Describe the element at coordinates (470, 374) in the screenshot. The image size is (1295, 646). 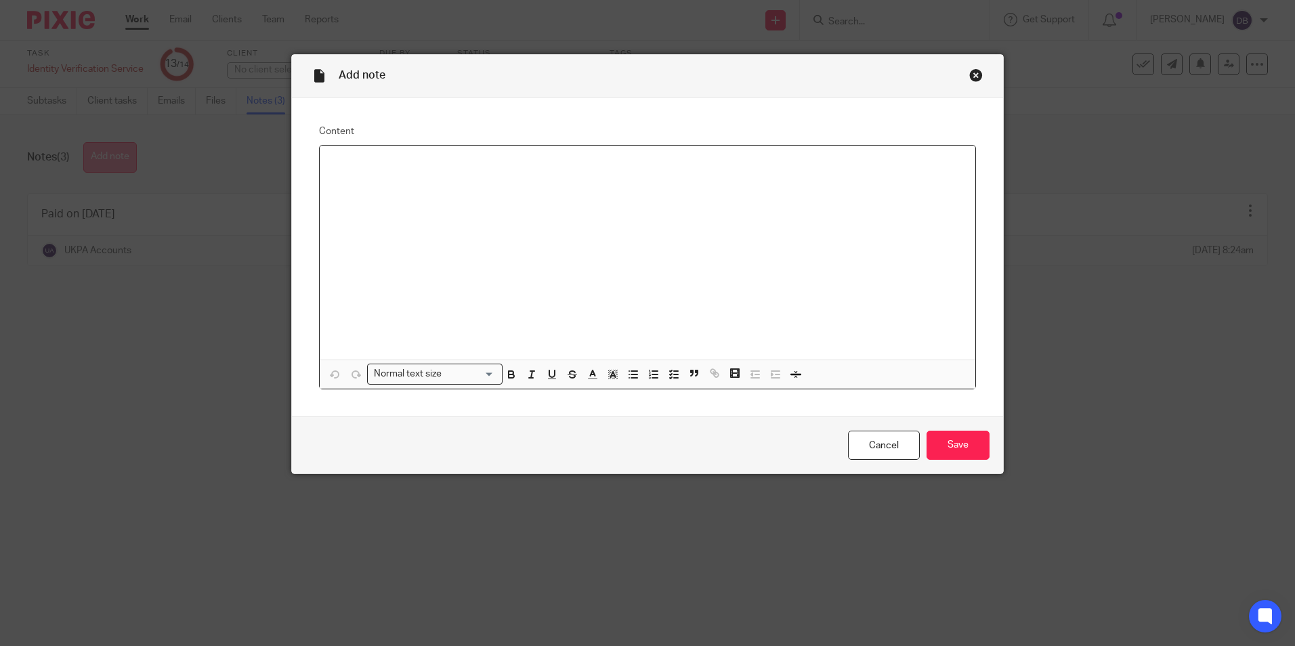
I see `input: Search for option` at that location.